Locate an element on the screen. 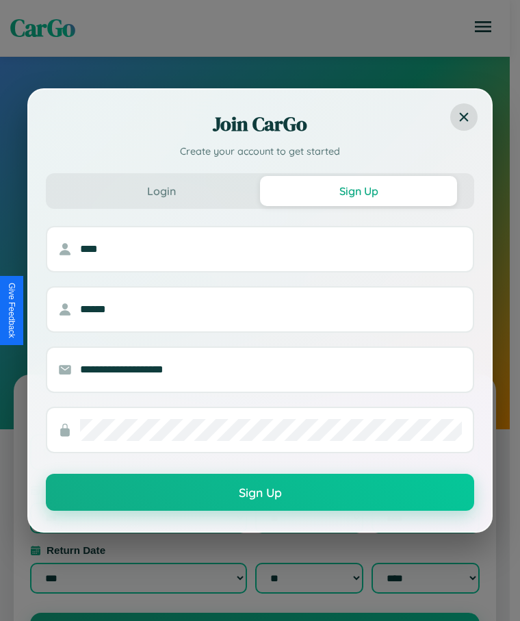 This screenshot has height=621, width=520. div: Give Feedback is located at coordinates (12, 310).